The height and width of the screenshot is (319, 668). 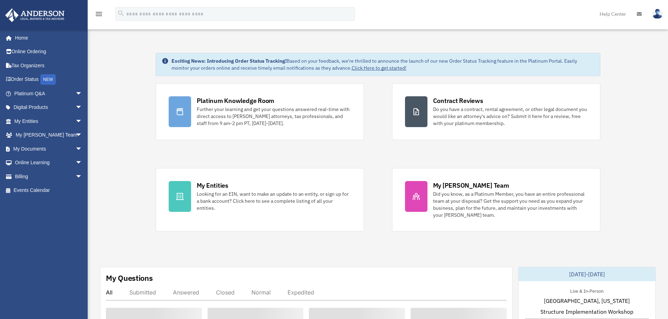 What do you see at coordinates (510, 205) in the screenshot?
I see `div: Did you know, as a Platinum Member, you have an entire professional team at your disposal? Get th...` at bounding box center [510, 205].